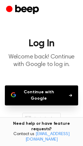 Image resolution: width=83 pixels, height=146 pixels. I want to click on p: Welcome back! Continue with Google to log in., so click(41, 61).